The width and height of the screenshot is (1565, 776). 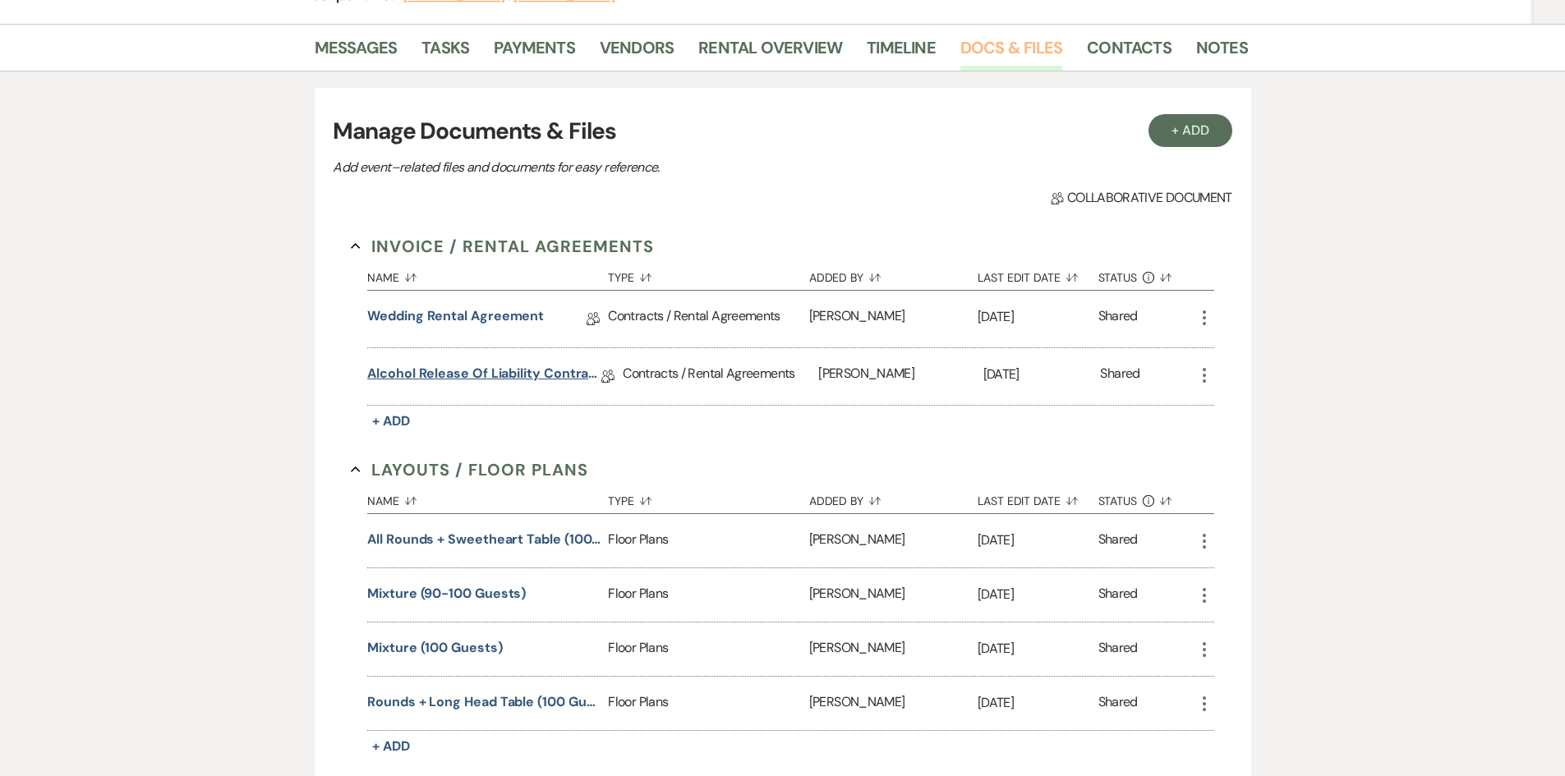 I want to click on button: Layouts / Floor Plans, so click(x=469, y=470).